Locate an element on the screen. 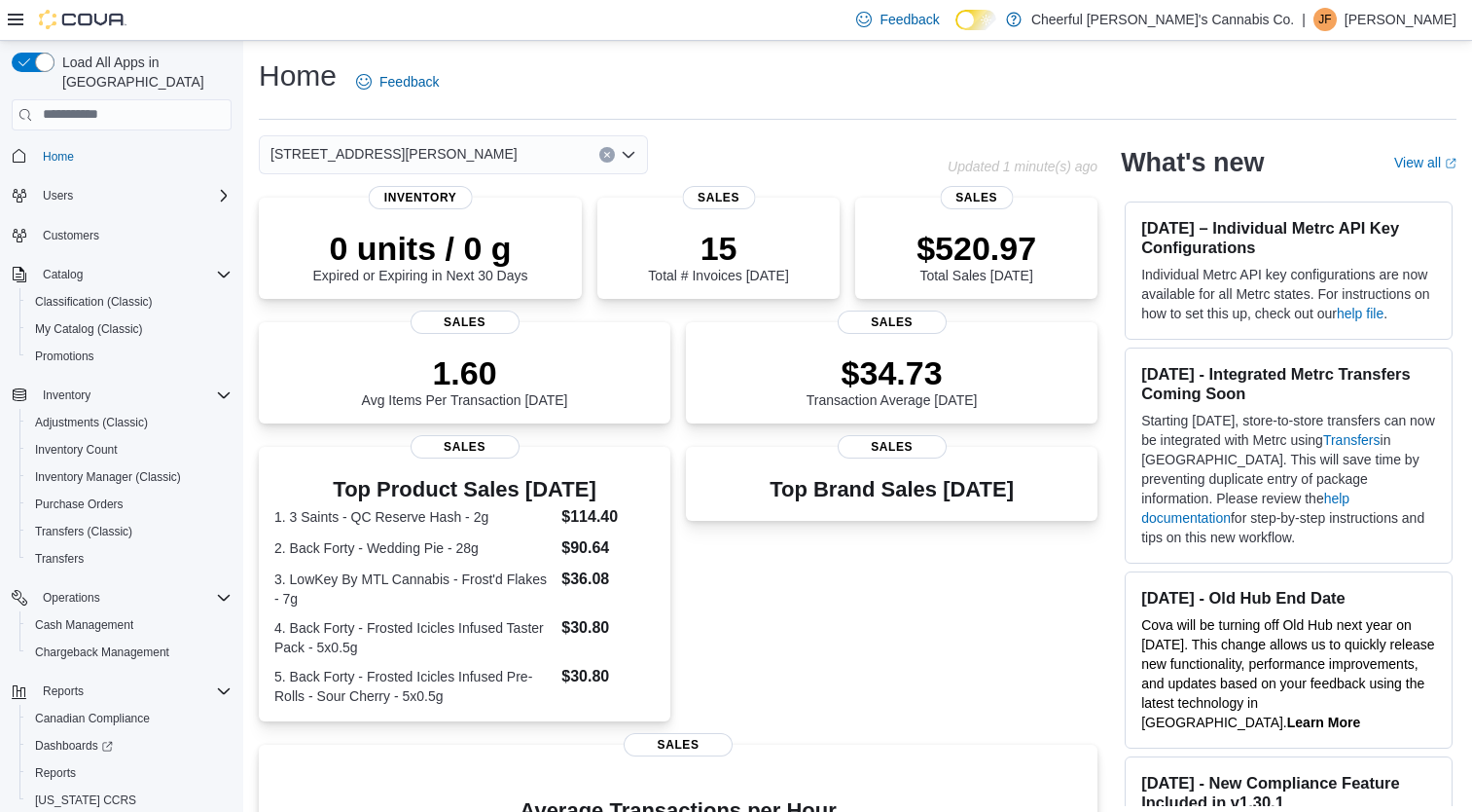 The width and height of the screenshot is (1472, 812). button: Adjustments (Classic) is located at coordinates (129, 422).